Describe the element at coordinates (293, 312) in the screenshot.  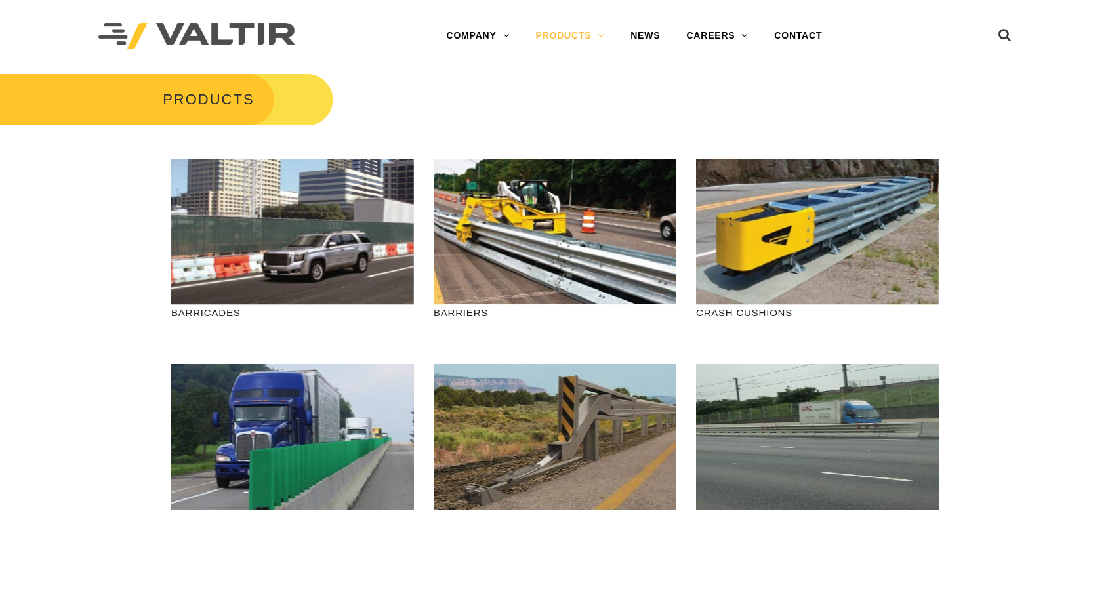
I see `p: BARRICADES` at that location.